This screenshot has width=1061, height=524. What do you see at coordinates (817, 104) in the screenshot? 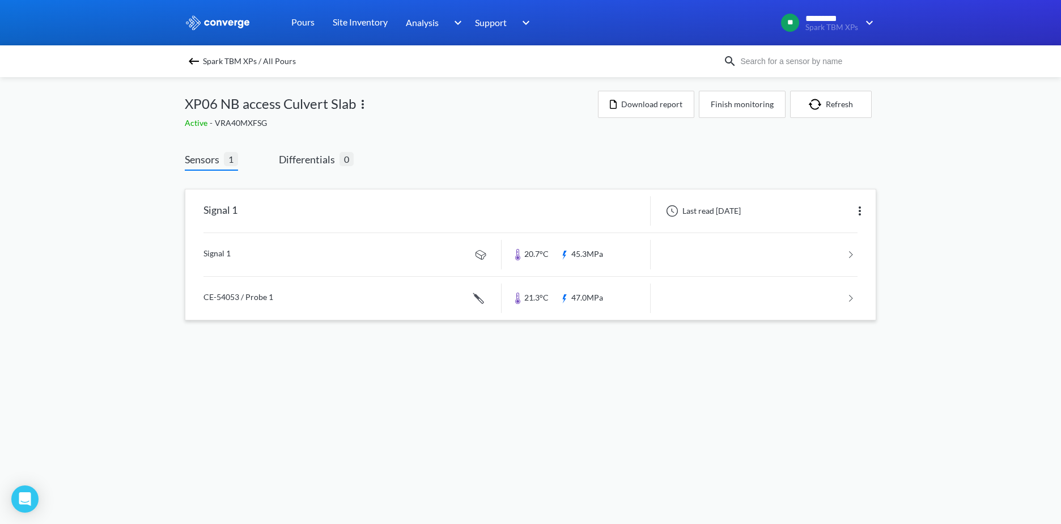
I see `img: icon-refresh.svg` at bounding box center [817, 104].